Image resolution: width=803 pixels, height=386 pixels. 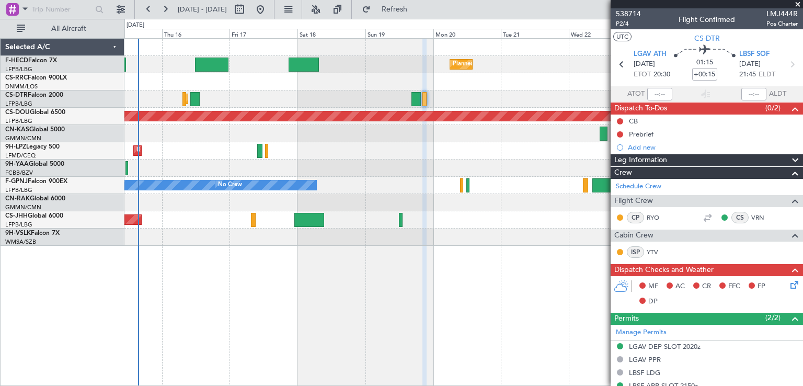 I want to click on a: F-GPNJFalcon 900EX, so click(x=36, y=181).